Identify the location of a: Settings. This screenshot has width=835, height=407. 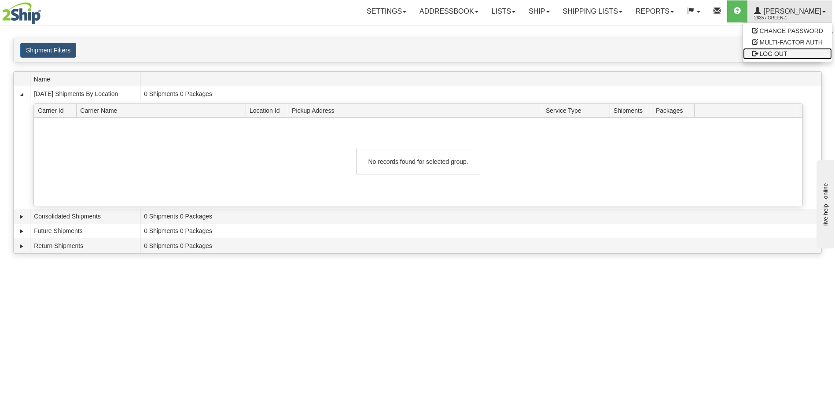
(387, 11).